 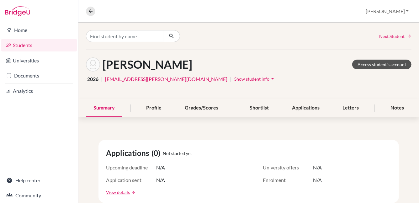 I want to click on div: Applications, so click(x=306, y=108).